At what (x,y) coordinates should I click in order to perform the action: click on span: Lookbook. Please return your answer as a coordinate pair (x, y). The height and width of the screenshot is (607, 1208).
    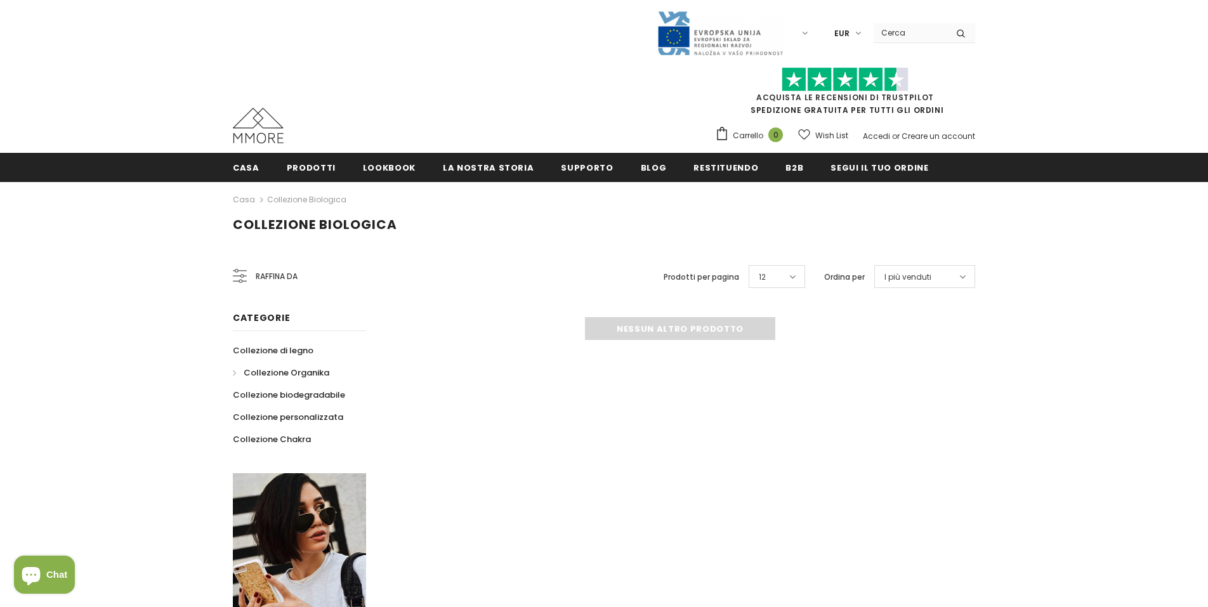
    Looking at the image, I should click on (389, 167).